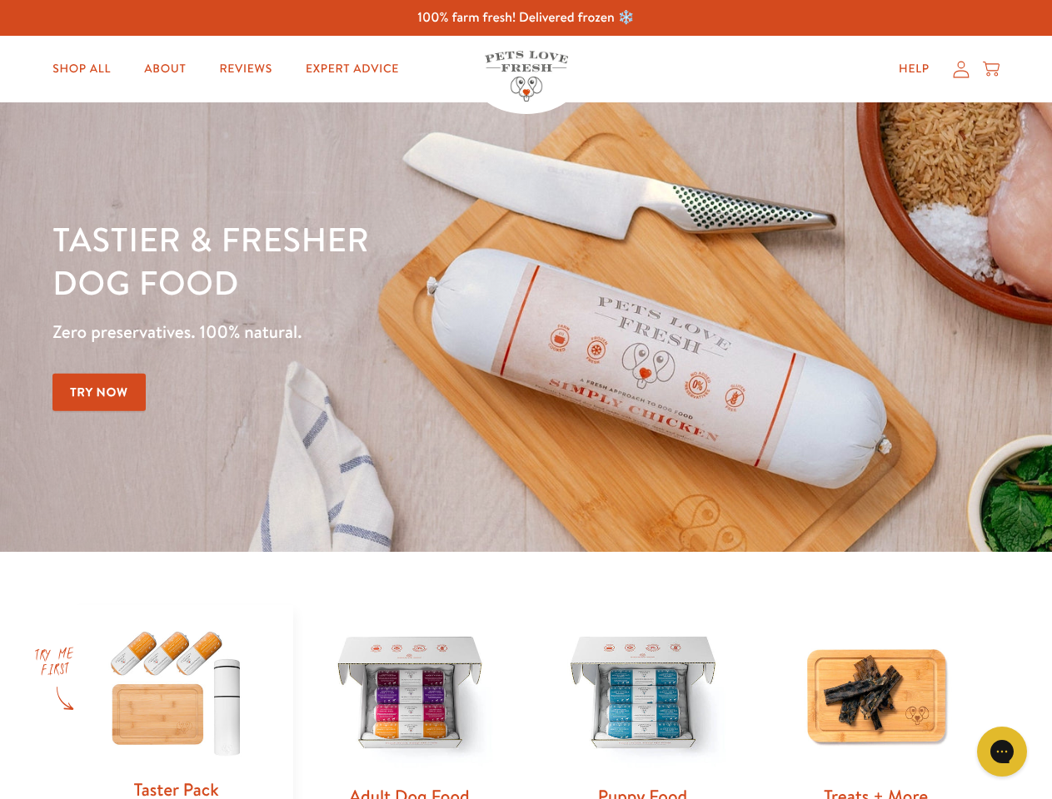  Describe the element at coordinates (368, 332) in the screenshot. I see `p: Zero preservatives. 100% natural.` at that location.